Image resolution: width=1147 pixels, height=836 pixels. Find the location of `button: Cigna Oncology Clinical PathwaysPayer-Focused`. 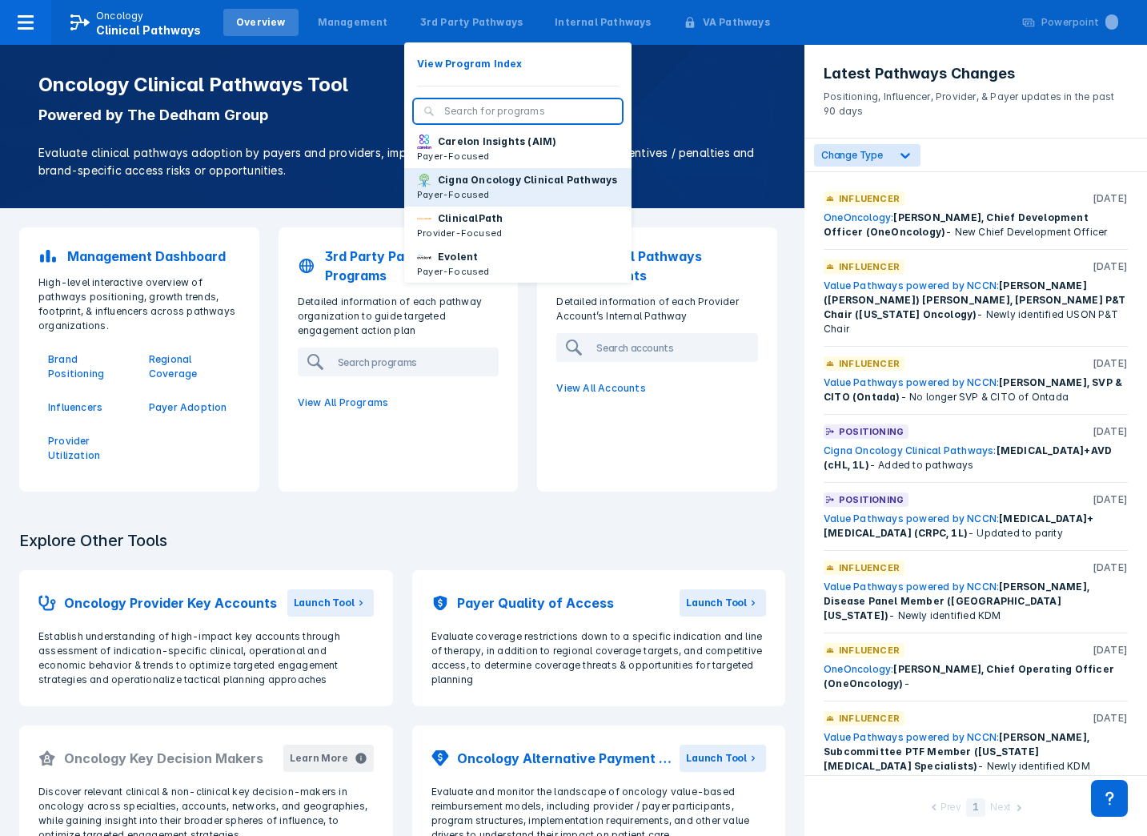

button: Cigna Oncology Clinical PathwaysPayer-Focused is located at coordinates (518, 187).